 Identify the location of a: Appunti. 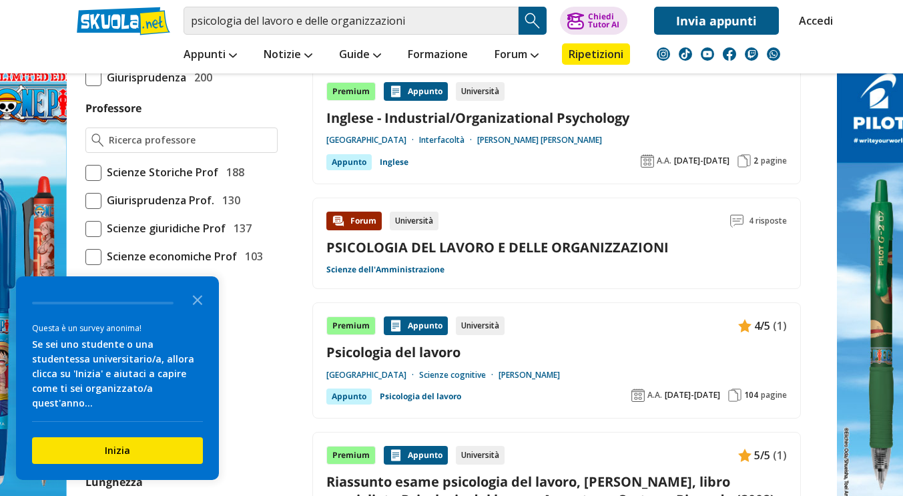
(210, 55).